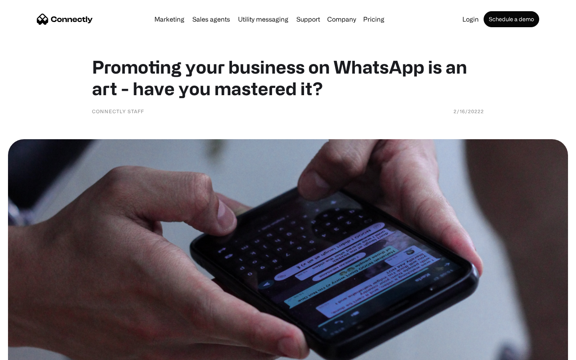 Image resolution: width=576 pixels, height=360 pixels. What do you see at coordinates (28, 352) in the screenshot?
I see `aside: Language selected: English` at bounding box center [28, 352].